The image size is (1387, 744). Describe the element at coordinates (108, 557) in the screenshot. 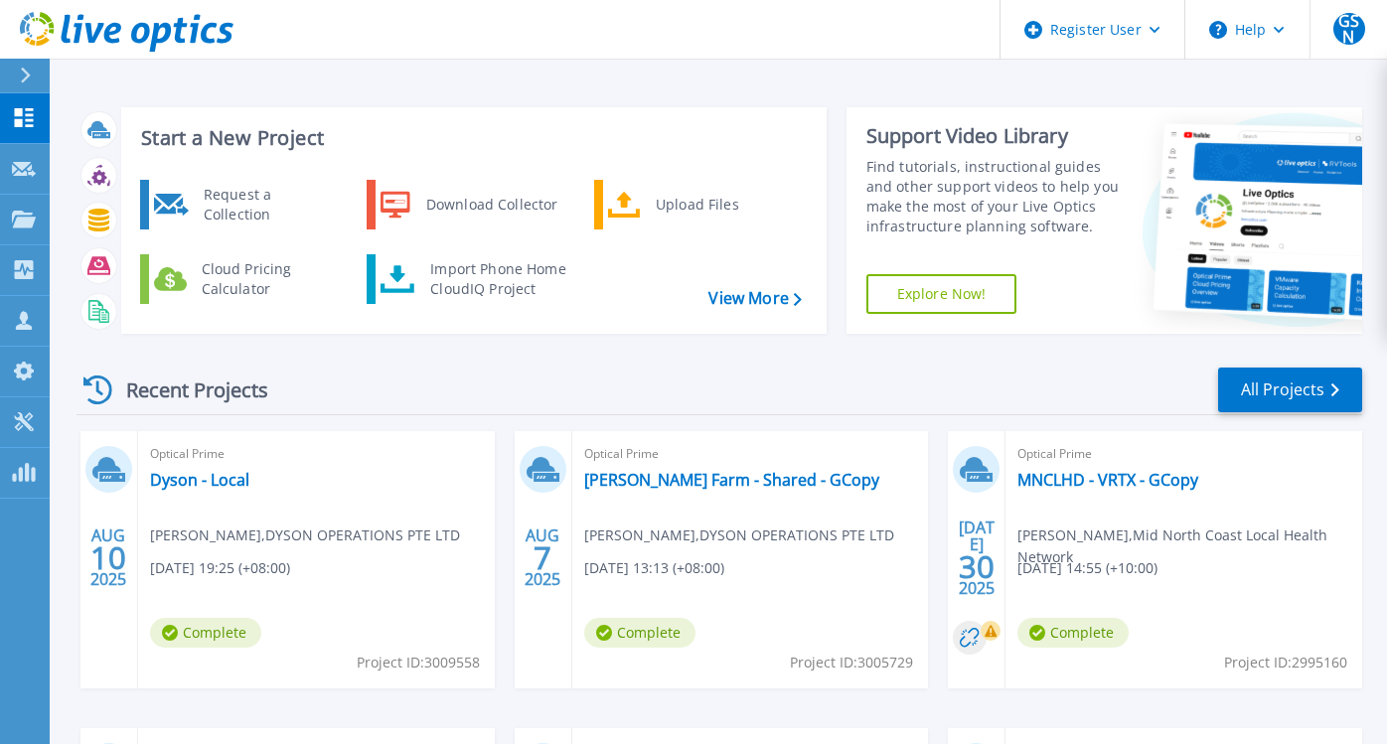

I see `span: 10` at that location.